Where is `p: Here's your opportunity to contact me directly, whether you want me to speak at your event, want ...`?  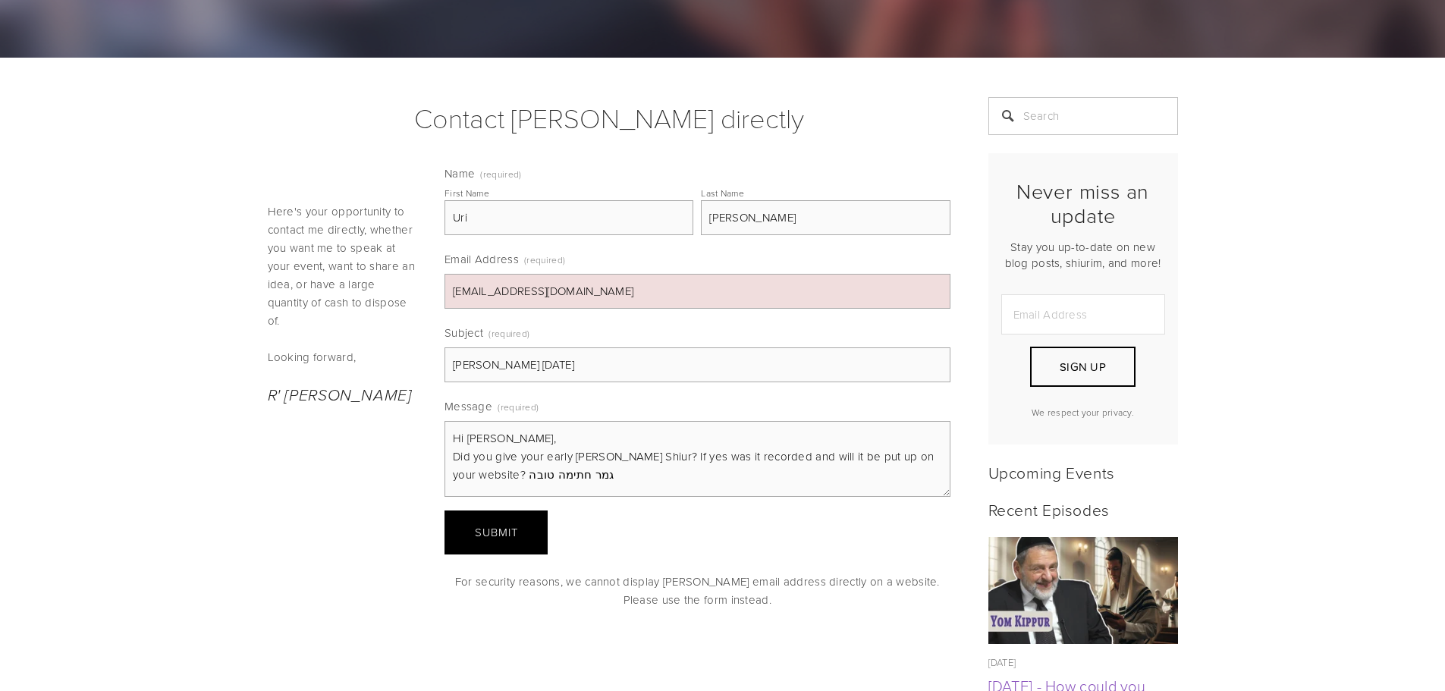 p: Here's your opportunity to contact me directly, whether you want me to speak at your event, want ... is located at coordinates (344, 266).